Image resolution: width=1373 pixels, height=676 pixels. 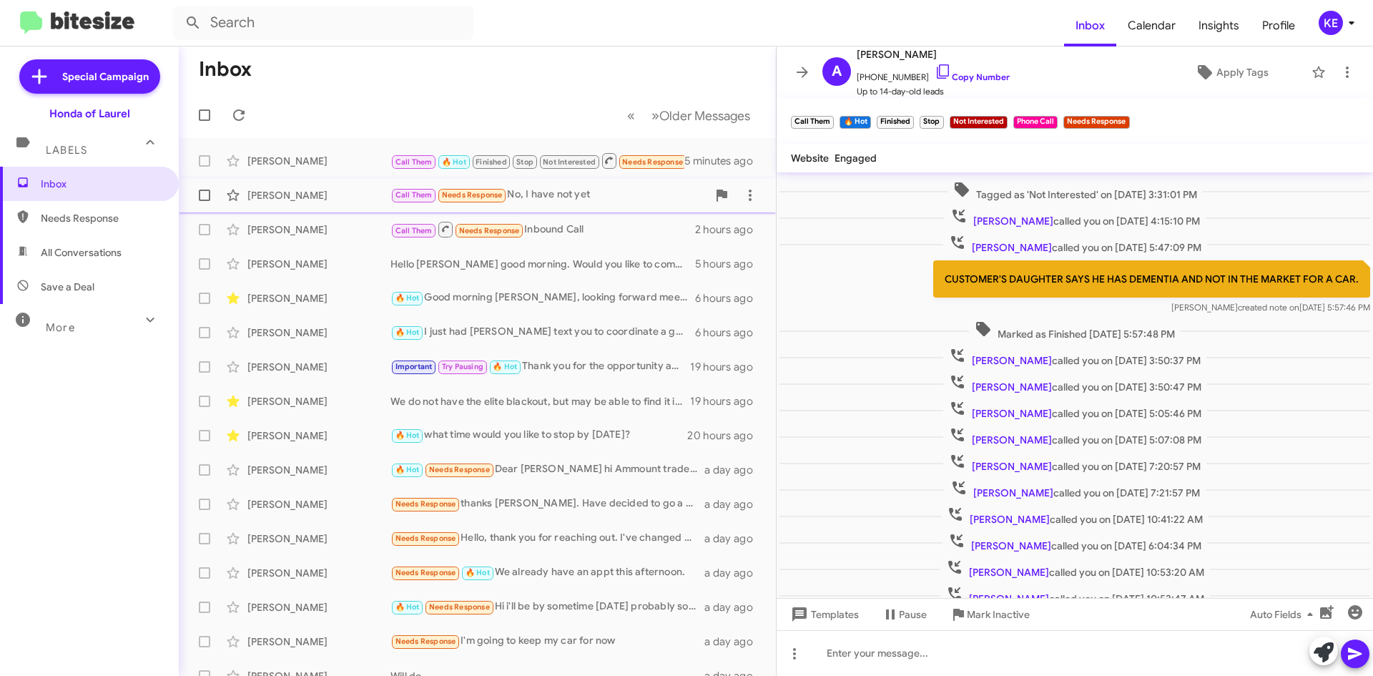 I want to click on a: Insights, so click(x=1218, y=26).